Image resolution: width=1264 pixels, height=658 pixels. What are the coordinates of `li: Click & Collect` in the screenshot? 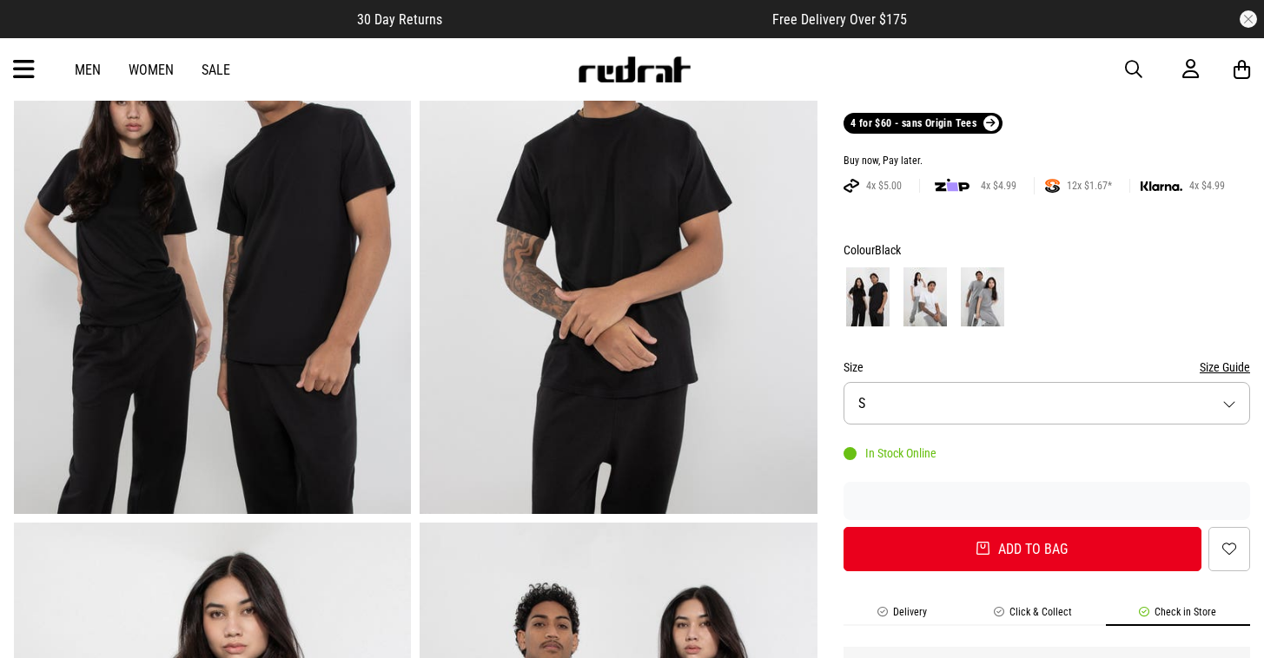 It's located at (1032, 616).